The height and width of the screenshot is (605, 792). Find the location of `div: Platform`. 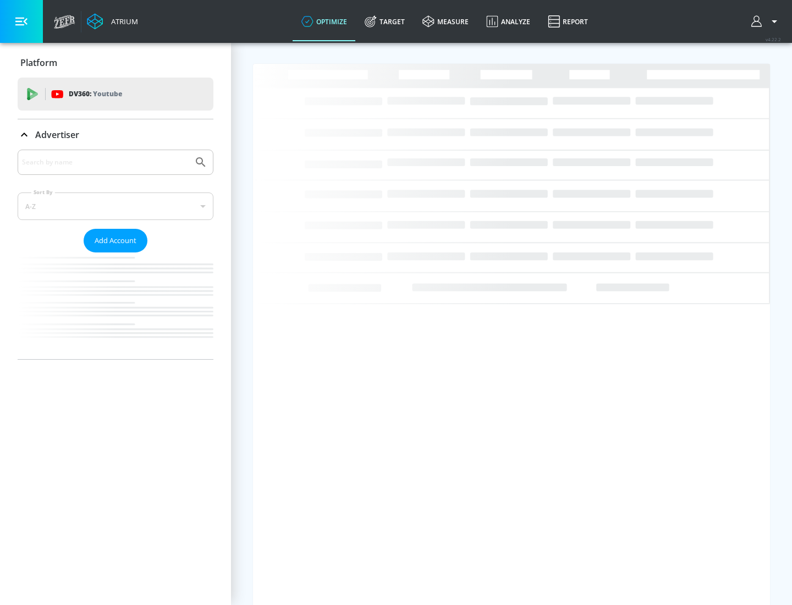

div: Platform is located at coordinates (115, 63).